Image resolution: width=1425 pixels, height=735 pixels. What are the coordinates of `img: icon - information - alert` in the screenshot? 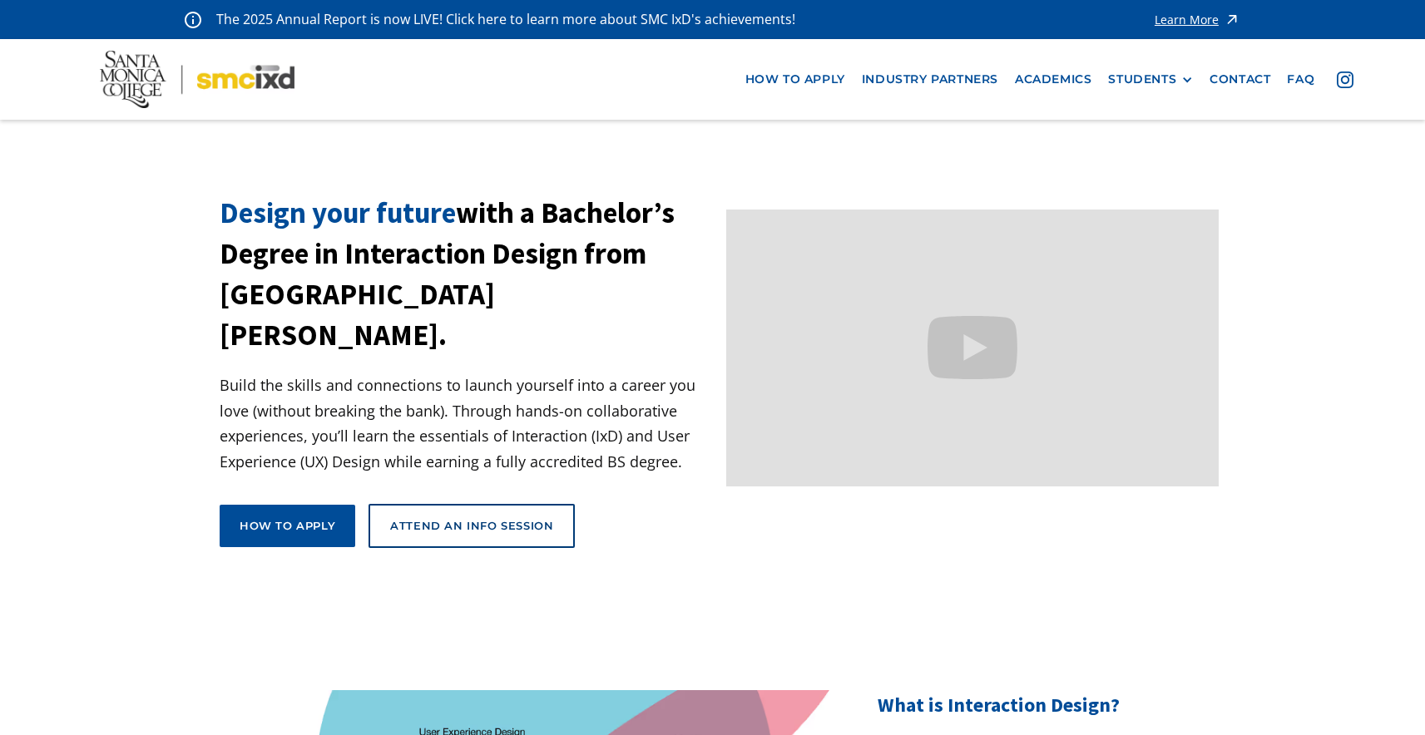 It's located at (193, 19).